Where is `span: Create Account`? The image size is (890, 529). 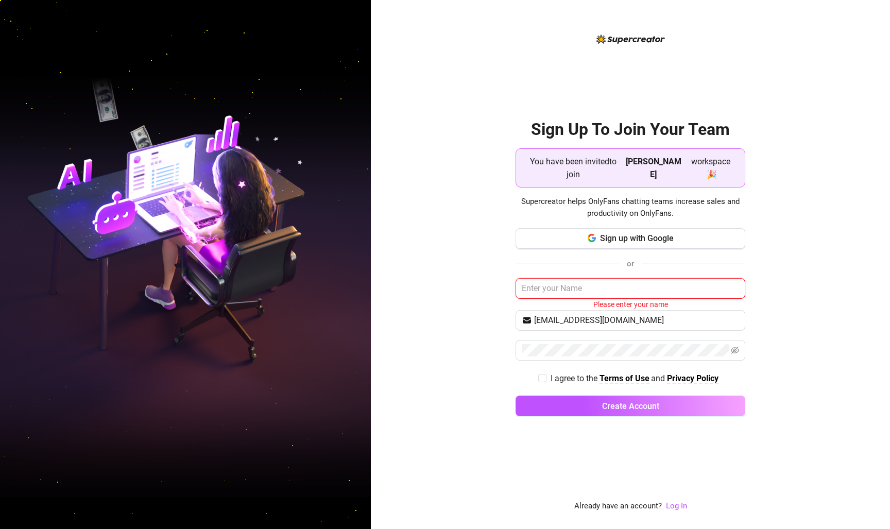 span: Create Account is located at coordinates (630, 406).